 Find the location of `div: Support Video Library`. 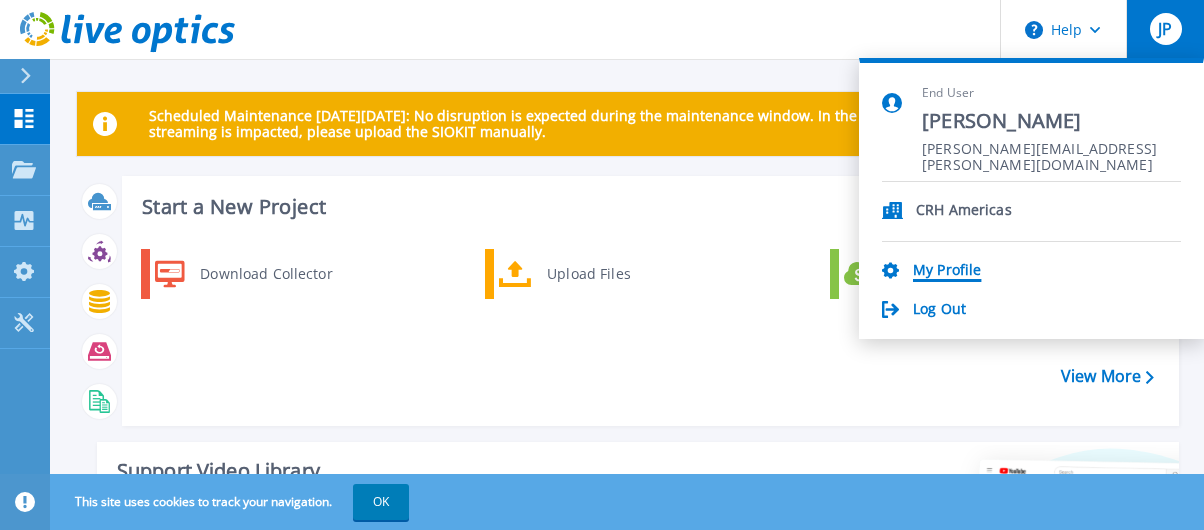

div: Support Video Library is located at coordinates (397, 471).